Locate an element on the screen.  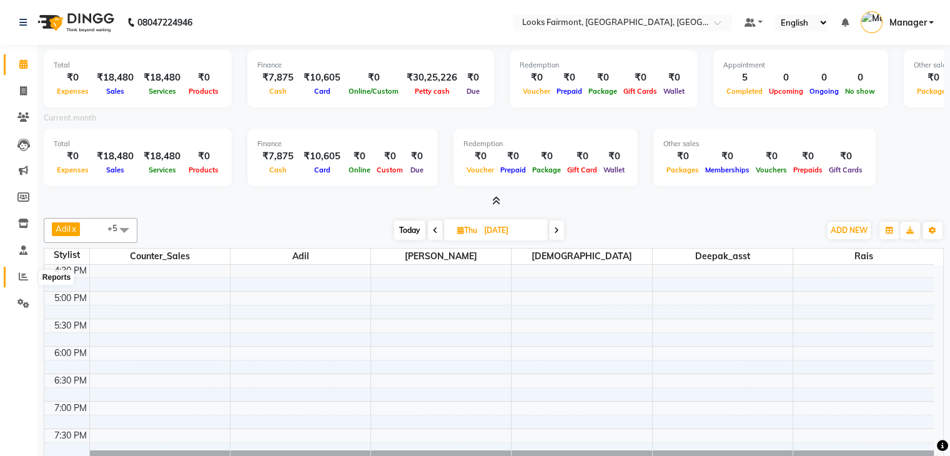
span: Manager is located at coordinates (908, 22).